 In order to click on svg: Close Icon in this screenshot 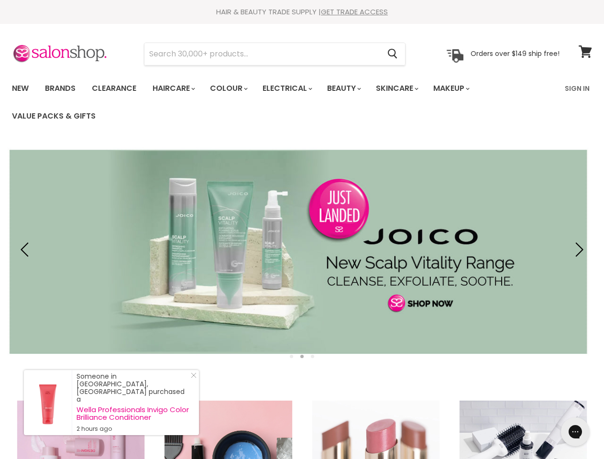, I will do `click(194, 375)`.